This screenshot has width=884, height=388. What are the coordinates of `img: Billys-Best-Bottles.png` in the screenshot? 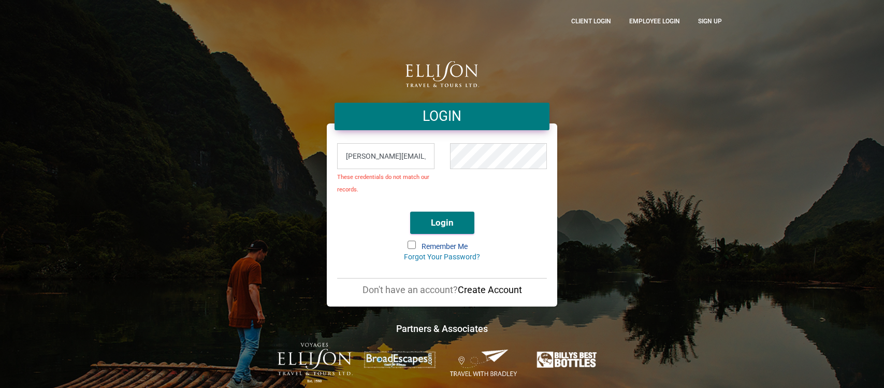 It's located at (569, 359).